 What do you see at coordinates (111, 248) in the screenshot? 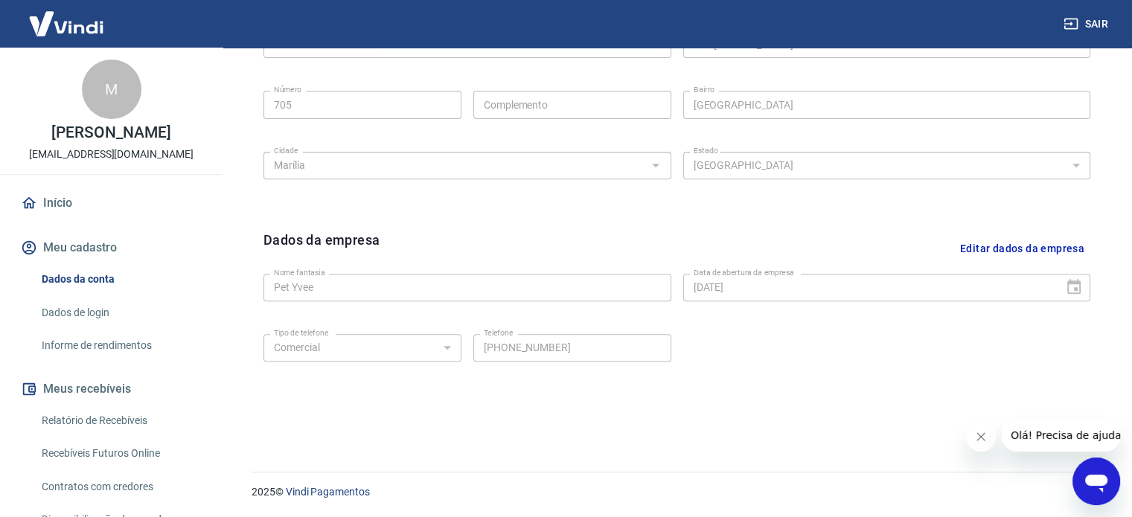
I see `button: Meu cadastro` at bounding box center [111, 248].